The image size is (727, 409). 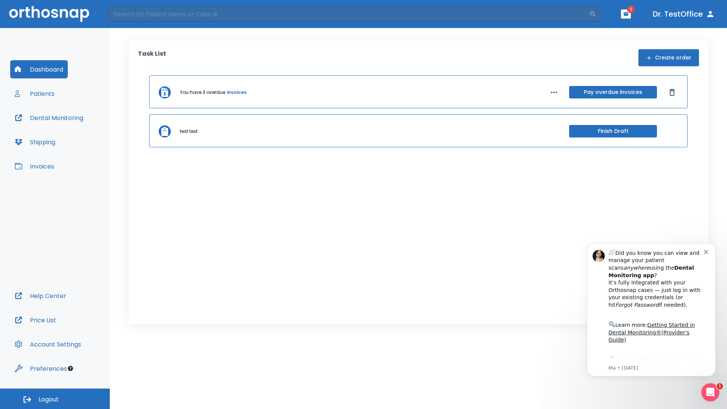 What do you see at coordinates (131, 15) in the screenshot?
I see `button: Dismiss notification` at bounding box center [131, 15].